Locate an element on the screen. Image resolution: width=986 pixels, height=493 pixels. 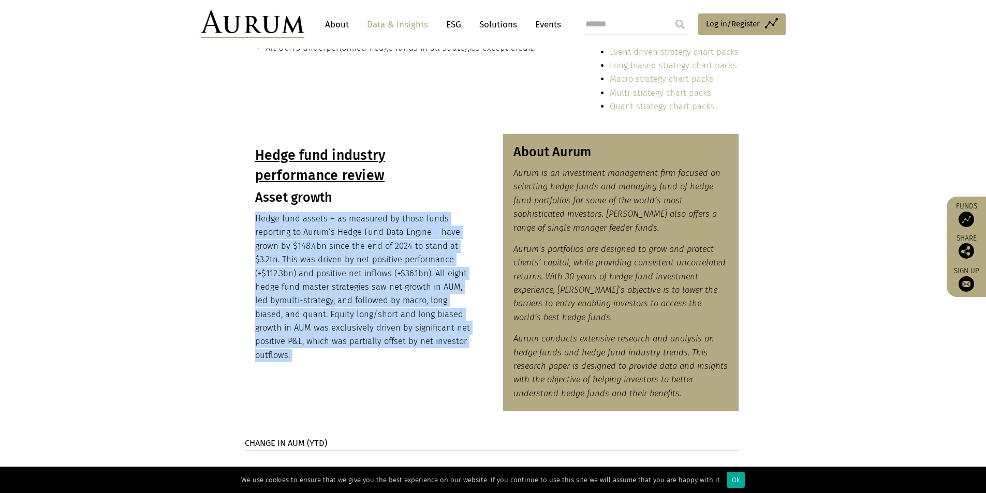
span: Log in/Register is located at coordinates (733, 24).